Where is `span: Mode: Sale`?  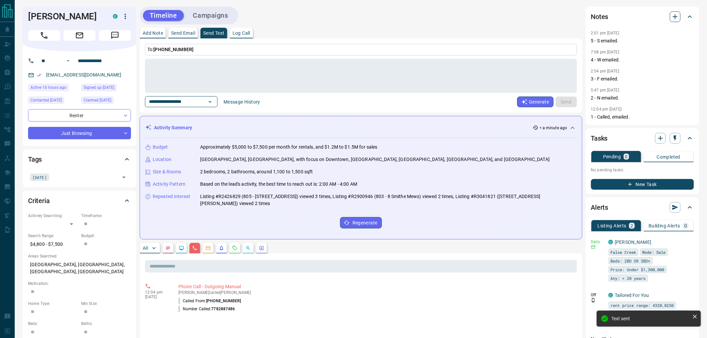 span: Mode: Sale is located at coordinates (654, 252).